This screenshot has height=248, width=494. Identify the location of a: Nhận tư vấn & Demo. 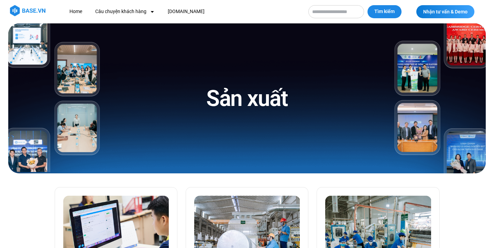
(445, 12).